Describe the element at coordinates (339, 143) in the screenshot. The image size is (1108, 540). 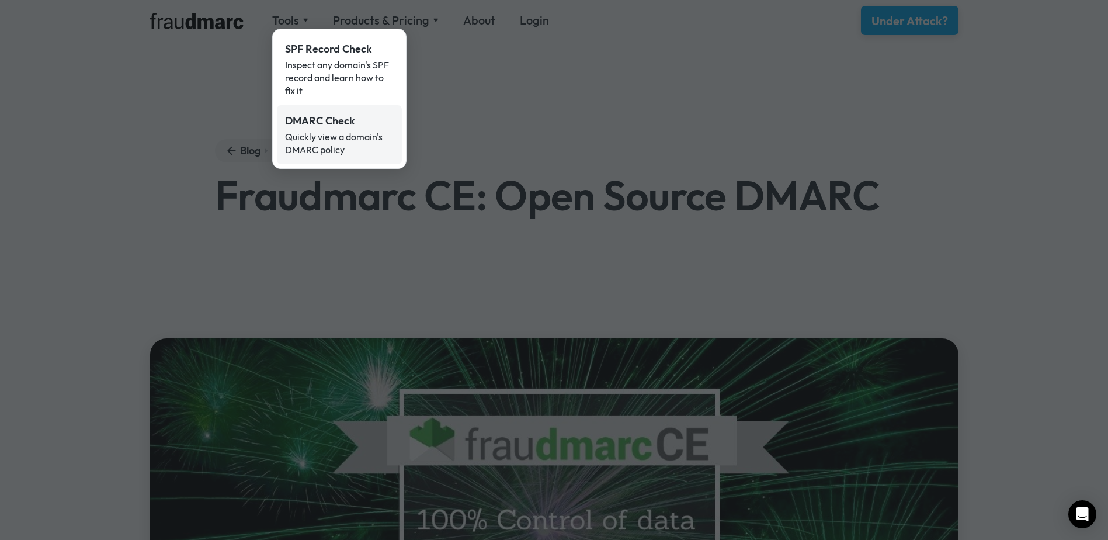
I see `div: Quickly view a domain's DMARC policy` at that location.